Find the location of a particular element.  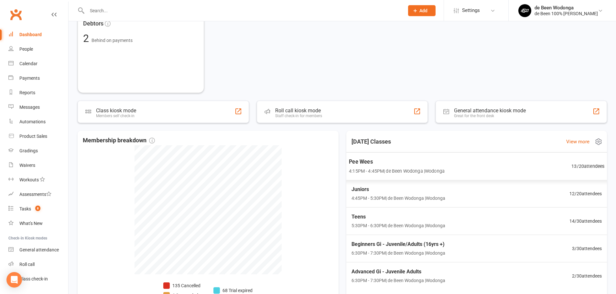

input: Search... is located at coordinates (242, 11).